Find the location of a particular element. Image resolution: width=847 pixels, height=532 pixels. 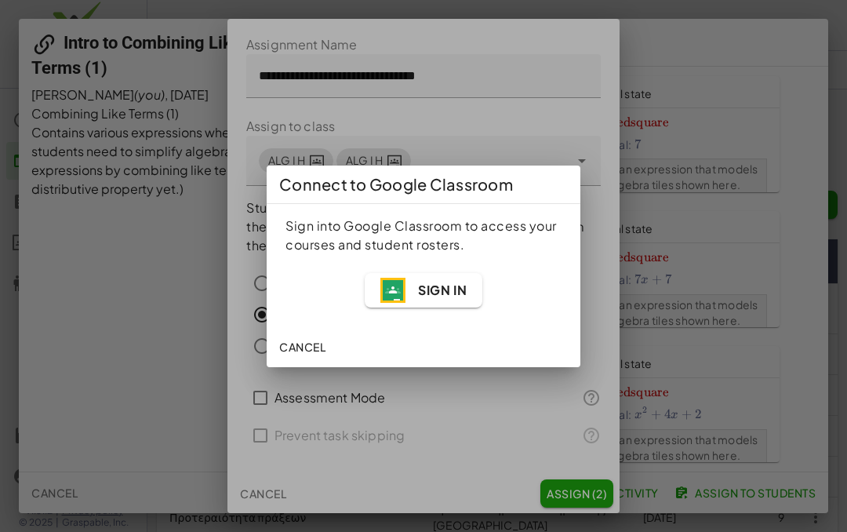

button: Sign In is located at coordinates (424, 290).